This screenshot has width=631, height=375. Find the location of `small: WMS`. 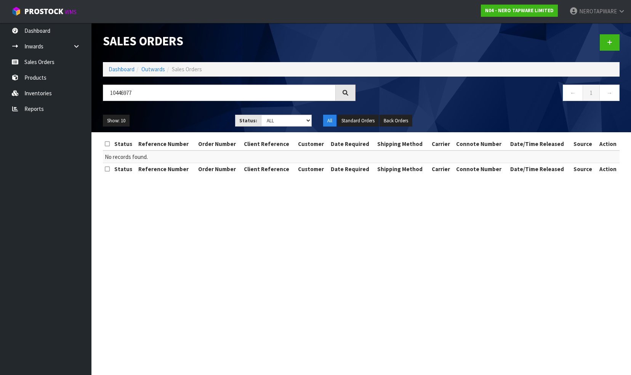

small: WMS is located at coordinates (71, 12).